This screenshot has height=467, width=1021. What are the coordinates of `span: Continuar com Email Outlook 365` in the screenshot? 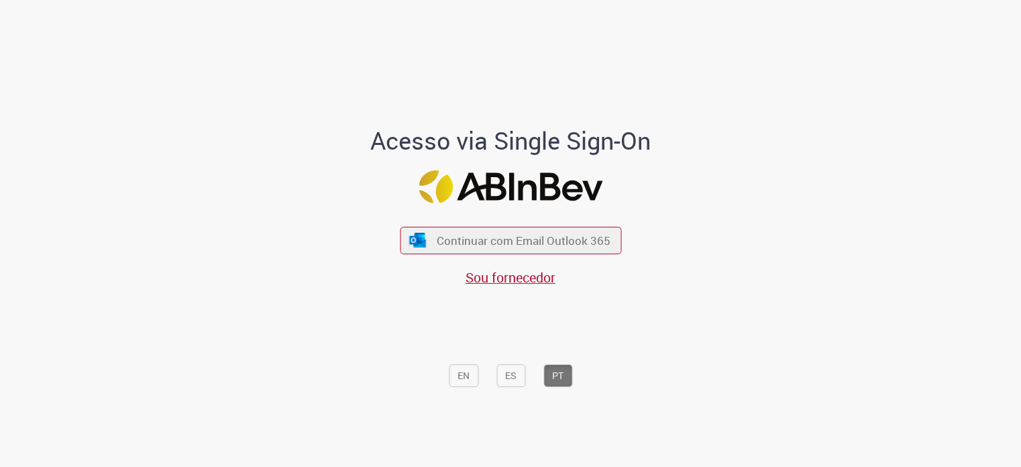 It's located at (523, 240).